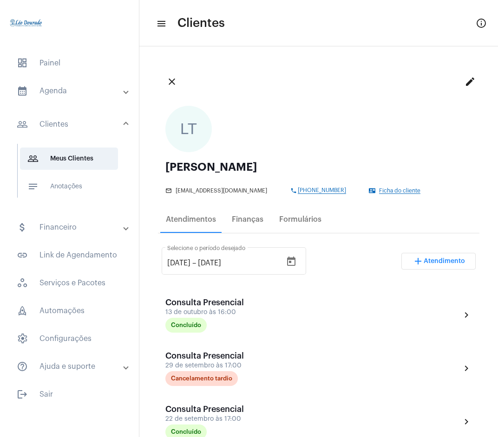 This screenshot has height=437, width=498. Describe the element at coordinates (26, 23) in the screenshot. I see `img: 4c910ca3-f26c-c648-53c7-1a2041c6e520.jpg` at that location.